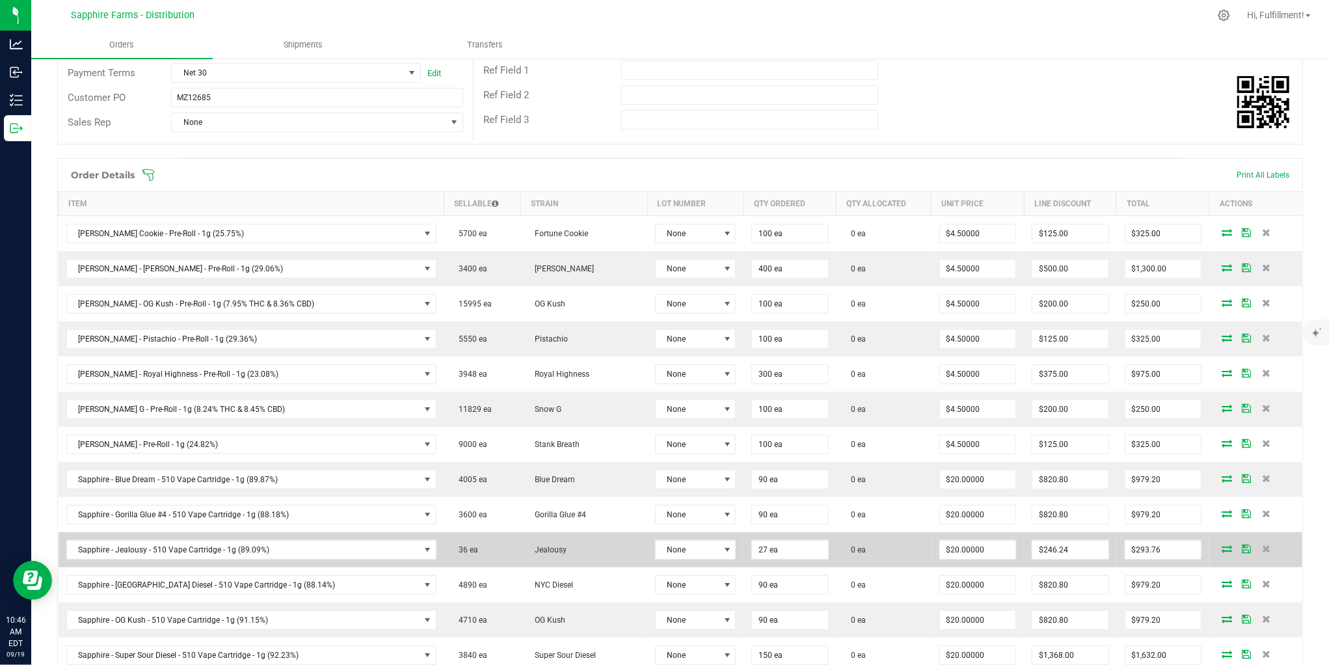 The width and height of the screenshot is (1329, 665). What do you see at coordinates (1224, 15) in the screenshot?
I see `div: Manage settings` at bounding box center [1224, 15].